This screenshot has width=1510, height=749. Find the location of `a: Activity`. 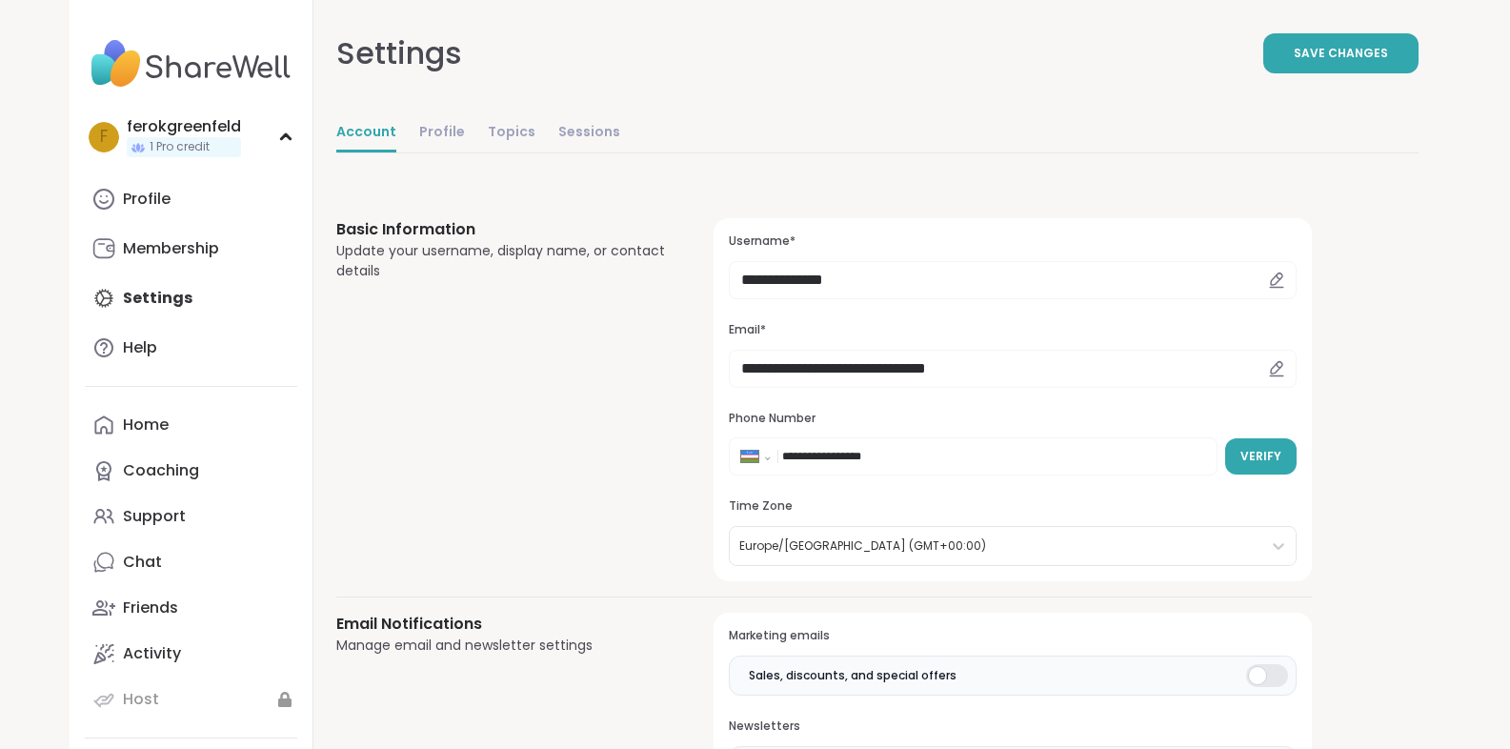

a: Activity is located at coordinates (191, 654).